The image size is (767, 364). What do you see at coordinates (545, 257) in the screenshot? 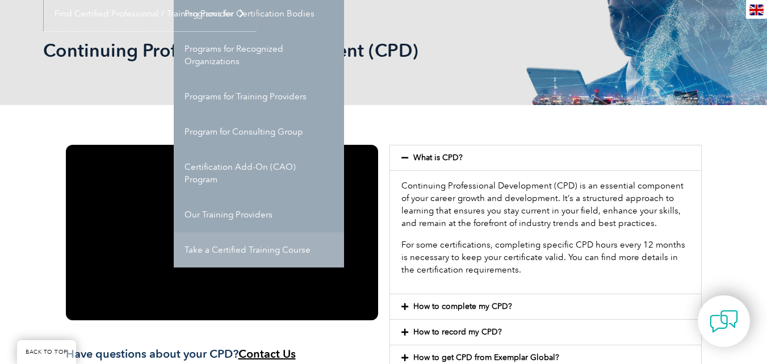
I see `p: For some certifications, completing specific CPD hours every 12 months is necessary to keep your ...` at bounding box center [545, 257].